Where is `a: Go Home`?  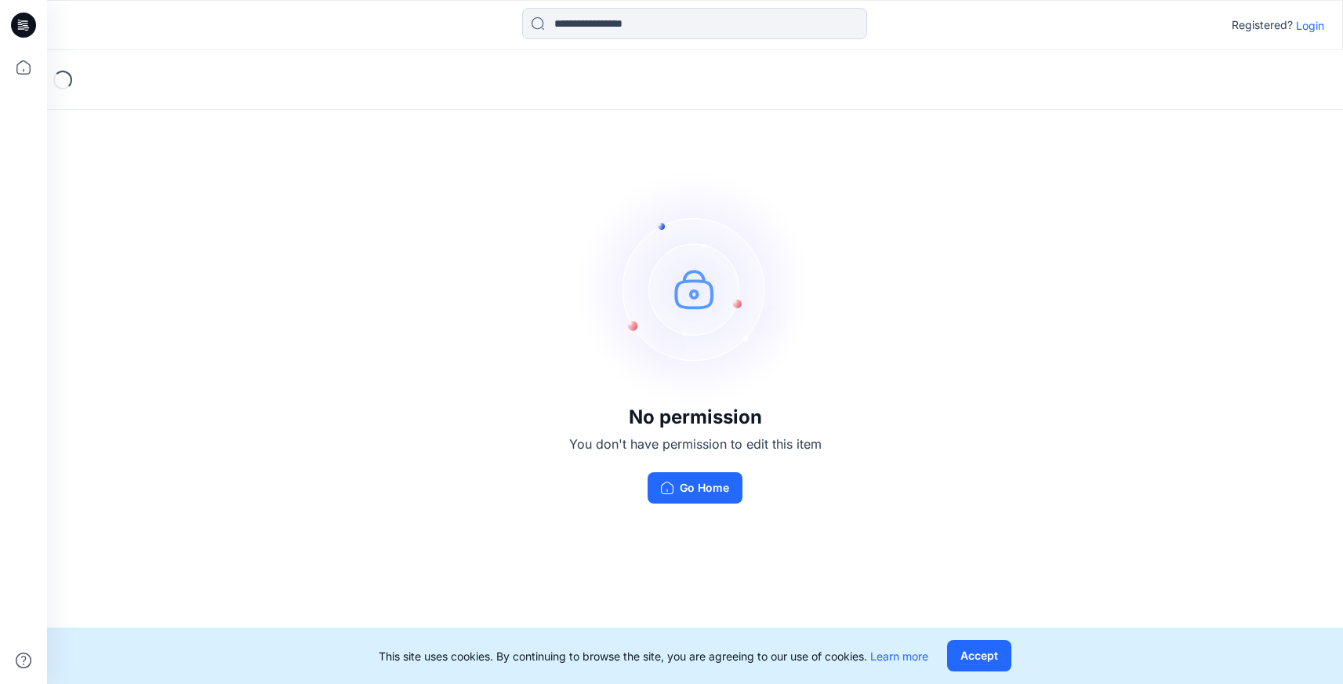 a: Go Home is located at coordinates (695, 488).